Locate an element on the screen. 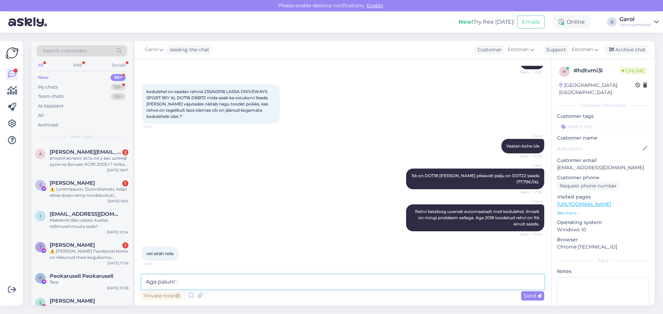 This screenshot has height=314, width=663. span: info.stuudioauto@gmail.com is located at coordinates (86, 214).